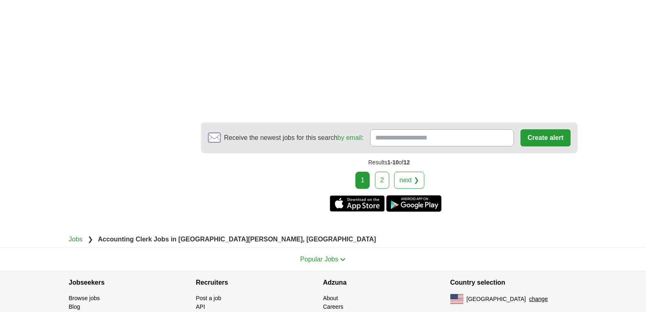 This screenshot has height=312, width=646. I want to click on span: Receive the newest jobs for this search :, so click(294, 138).